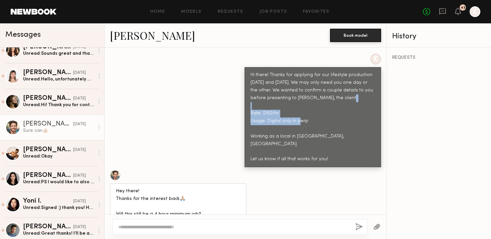 Image resolution: width=491 pixels, height=239 pixels. What do you see at coordinates (23, 35) in the screenshot?
I see `span: Messages` at bounding box center [23, 35].